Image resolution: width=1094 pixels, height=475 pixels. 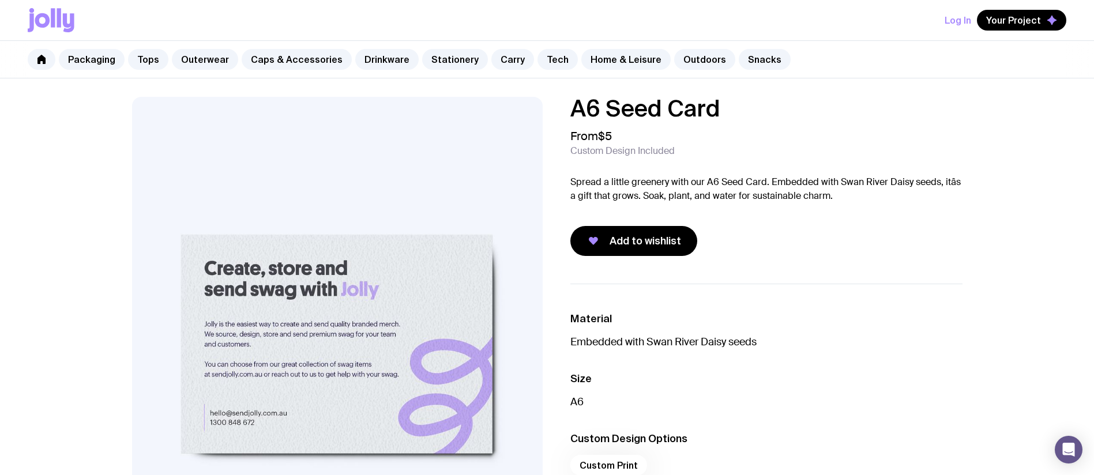 What do you see at coordinates (605, 136) in the screenshot?
I see `span: $5` at bounding box center [605, 136].